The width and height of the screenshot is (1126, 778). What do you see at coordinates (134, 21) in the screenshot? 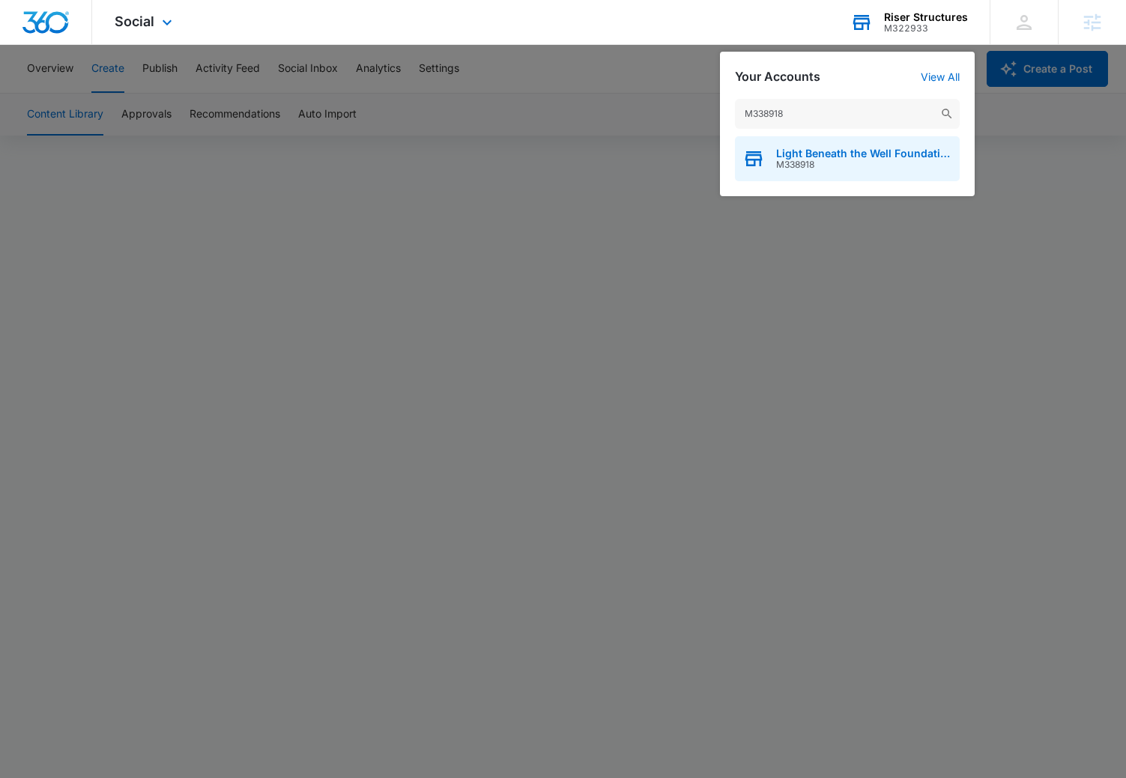
I see `span: Social` at bounding box center [134, 21].